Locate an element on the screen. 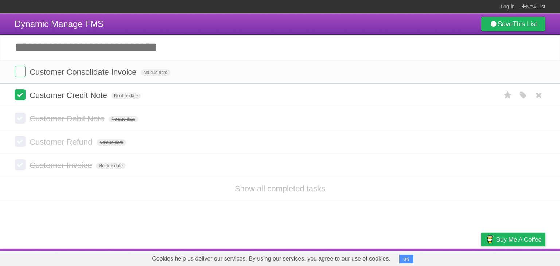 Image resolution: width=560 pixels, height=266 pixels. b: This List is located at coordinates (524, 24).